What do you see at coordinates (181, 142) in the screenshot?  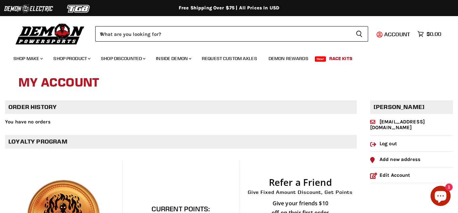 I see `h2: Loyalty Program` at bounding box center [181, 142].